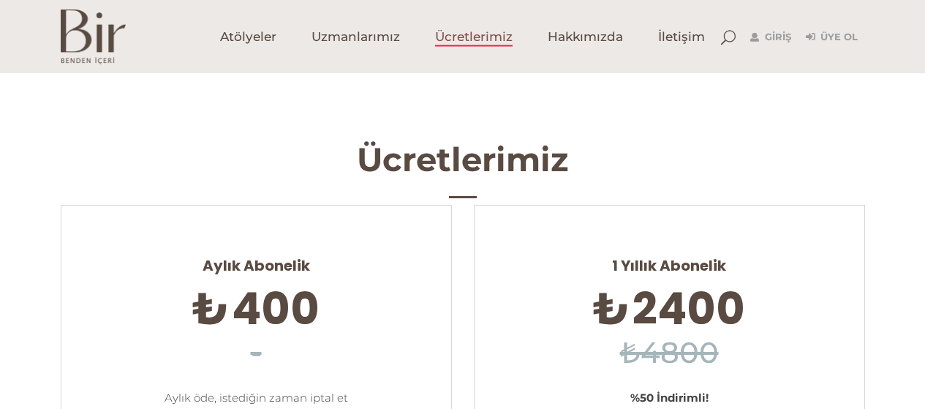 The width and height of the screenshot is (925, 409). What do you see at coordinates (355, 37) in the screenshot?
I see `span: Uzmanlarımız` at bounding box center [355, 37].